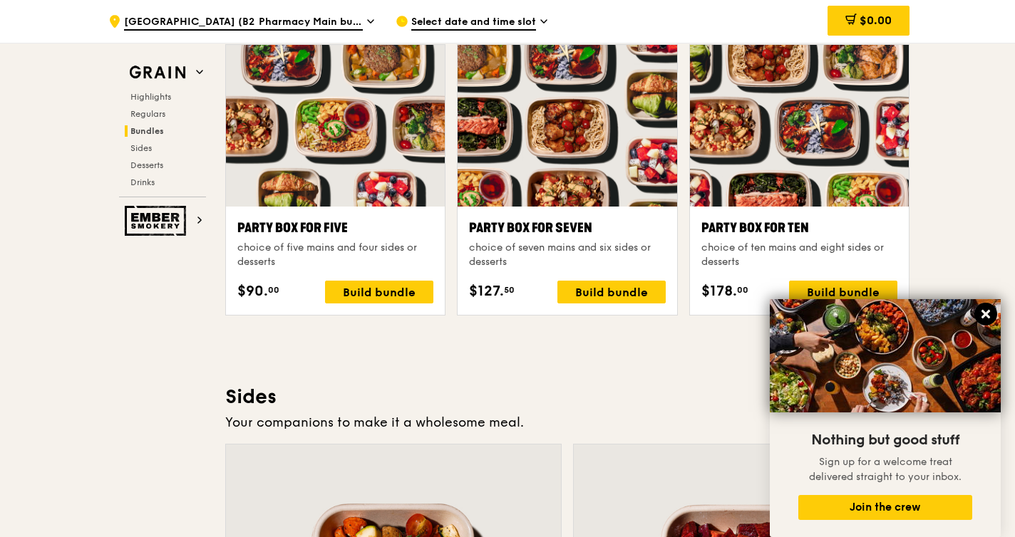 This screenshot has width=1015, height=537. What do you see at coordinates (875, 20) in the screenshot?
I see `span: $0.00` at bounding box center [875, 20].